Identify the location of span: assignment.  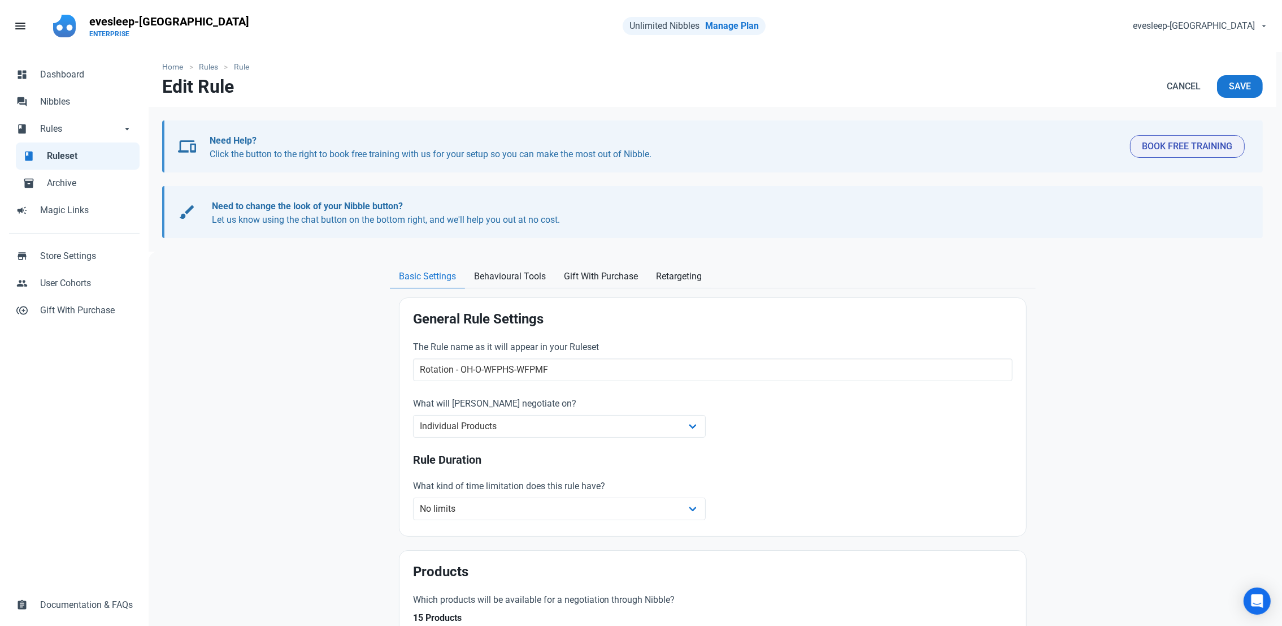
(22, 603).